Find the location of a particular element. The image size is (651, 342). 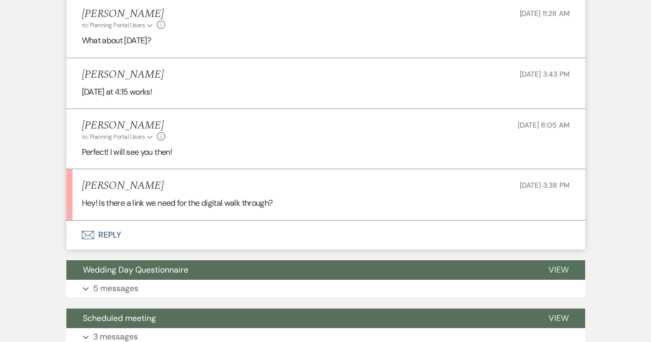

button: Wedding Day Questionnaire is located at coordinates (299, 270).